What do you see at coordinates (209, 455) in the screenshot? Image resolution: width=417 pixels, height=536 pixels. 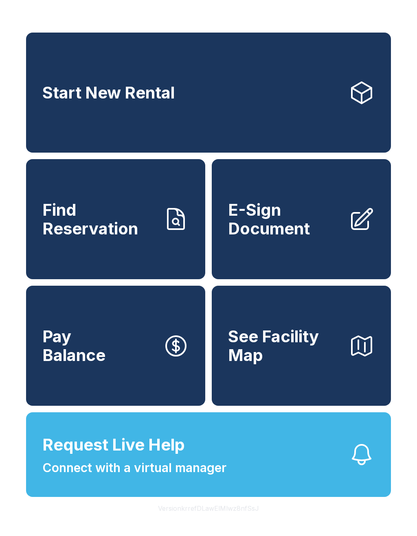 I see `button: Request Live HelpConnect with a virtual manager` at bounding box center [209, 455].